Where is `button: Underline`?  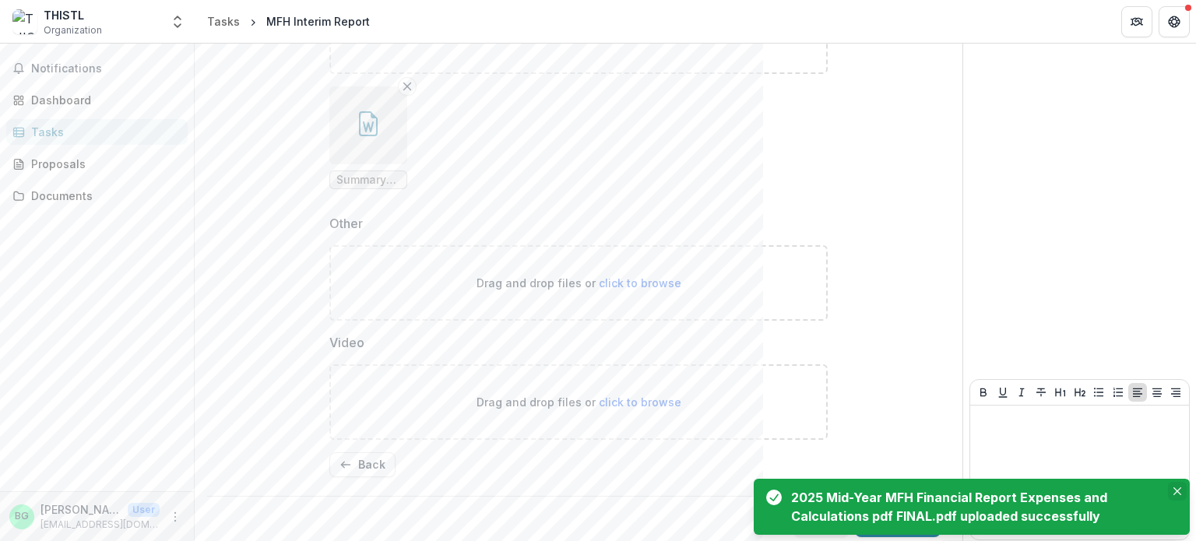
button: Underline is located at coordinates (1003, 392).